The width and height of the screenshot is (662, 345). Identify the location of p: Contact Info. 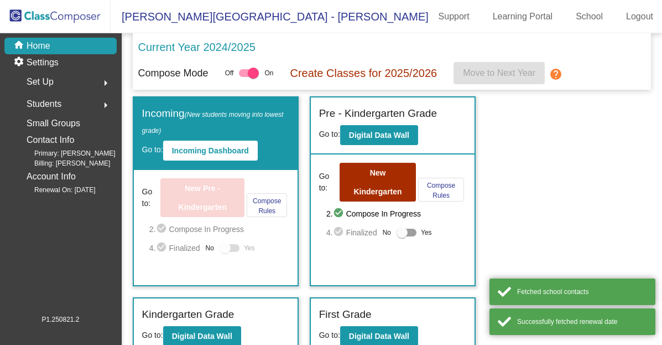
(50, 140).